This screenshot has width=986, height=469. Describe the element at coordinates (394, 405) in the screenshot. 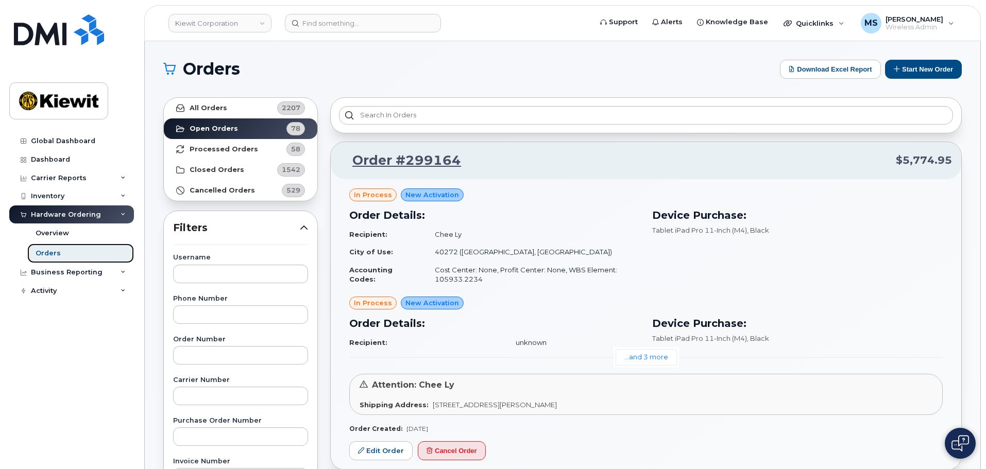

I see `strong: Shipping Address:` at that location.